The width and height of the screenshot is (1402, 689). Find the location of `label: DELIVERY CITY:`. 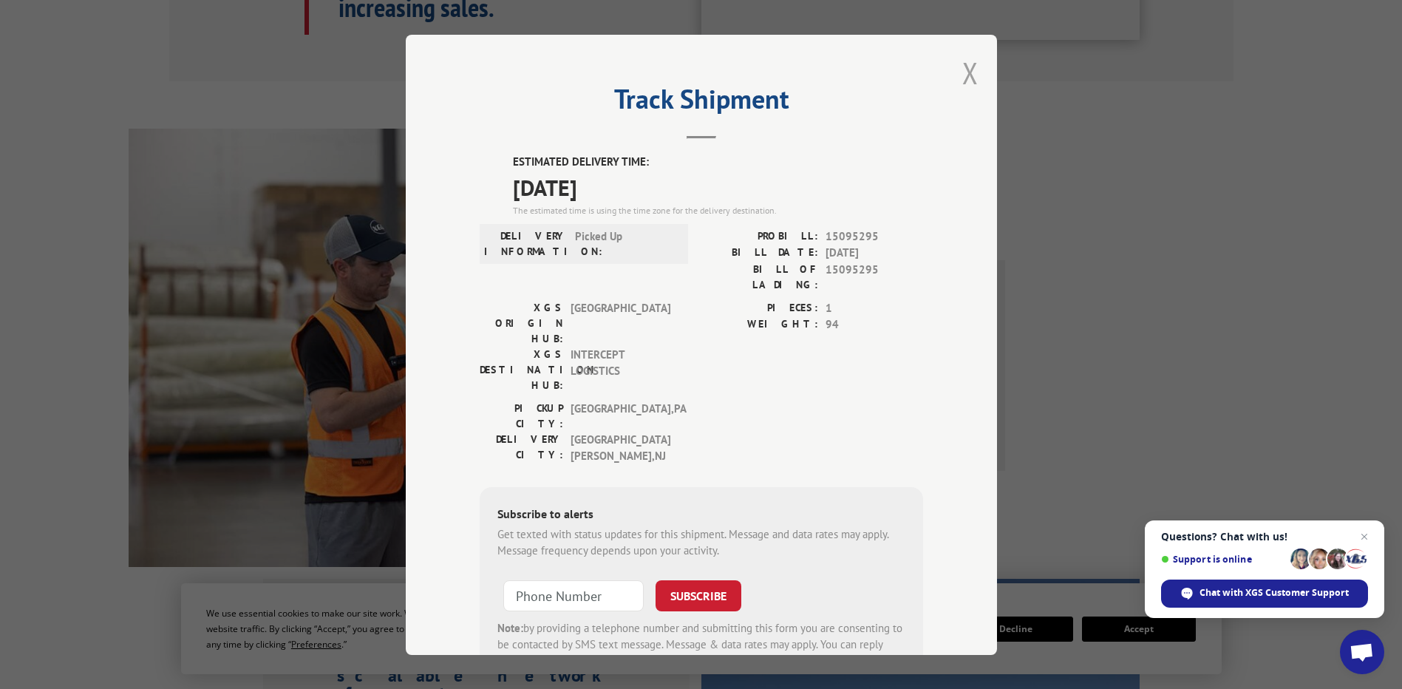

label: DELIVERY CITY: is located at coordinates (521, 447).